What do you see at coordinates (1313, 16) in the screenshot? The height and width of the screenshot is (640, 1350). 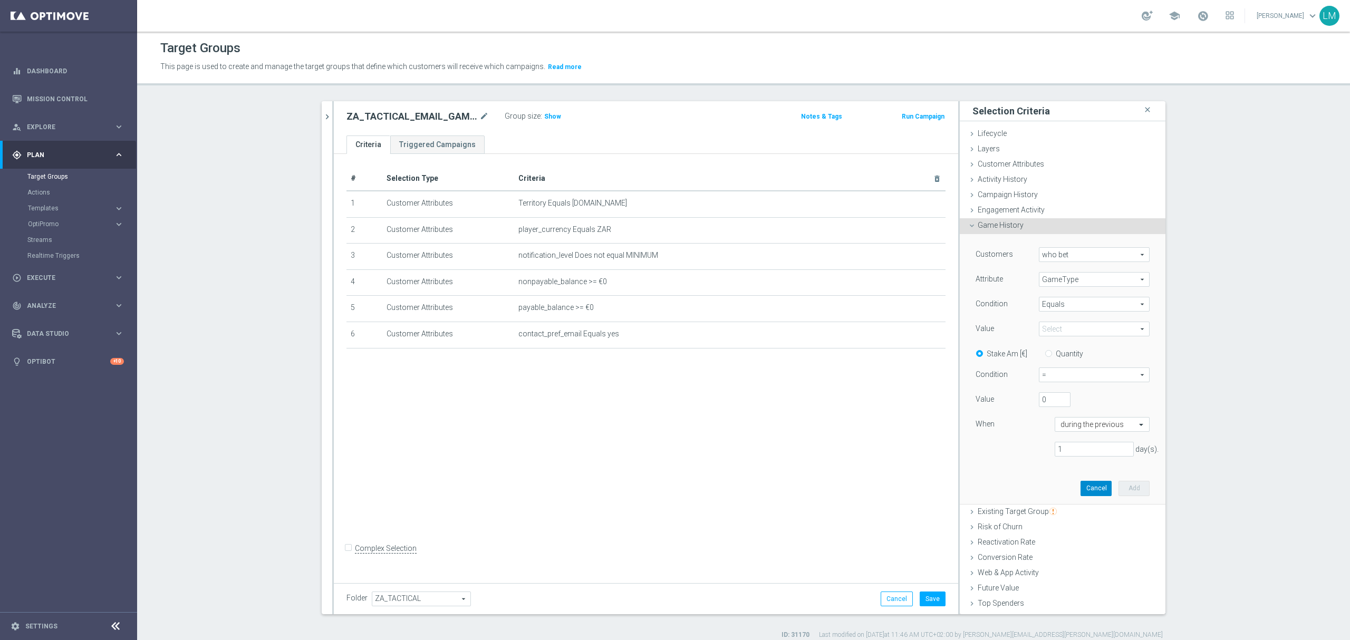 I see `span: keyboard_arrow_down` at bounding box center [1313, 16].